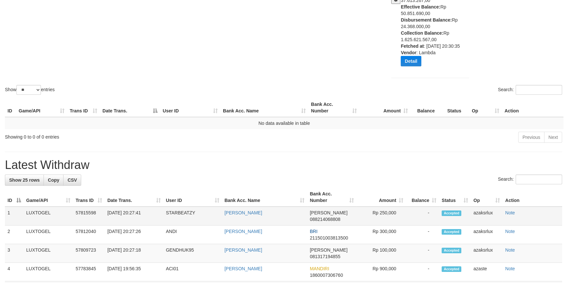 This screenshot has height=283, width=567. What do you see at coordinates (325, 257) in the screenshot?
I see `span: Copy 081317194855 to clipboard` at bounding box center [325, 257].